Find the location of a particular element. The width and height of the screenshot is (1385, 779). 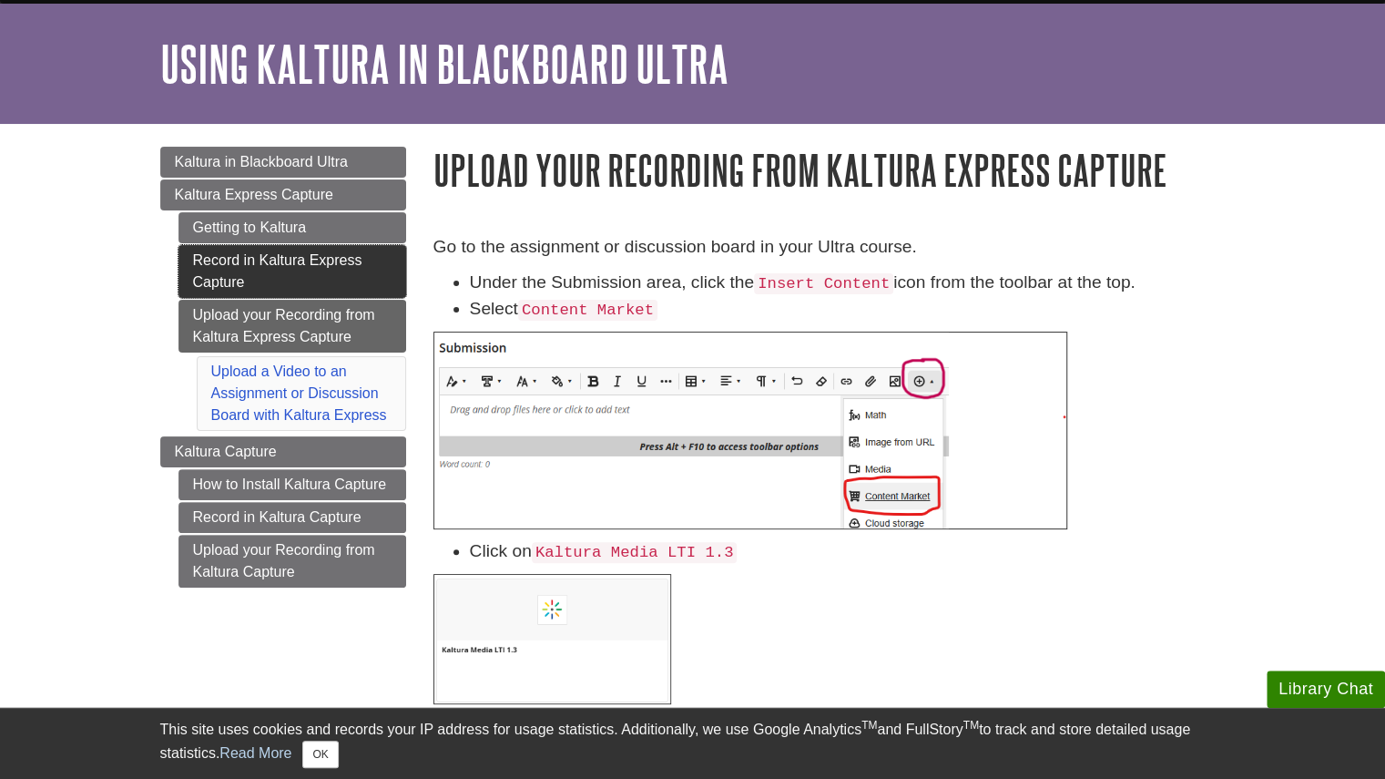

button: Library Chat is located at coordinates (1326, 689).